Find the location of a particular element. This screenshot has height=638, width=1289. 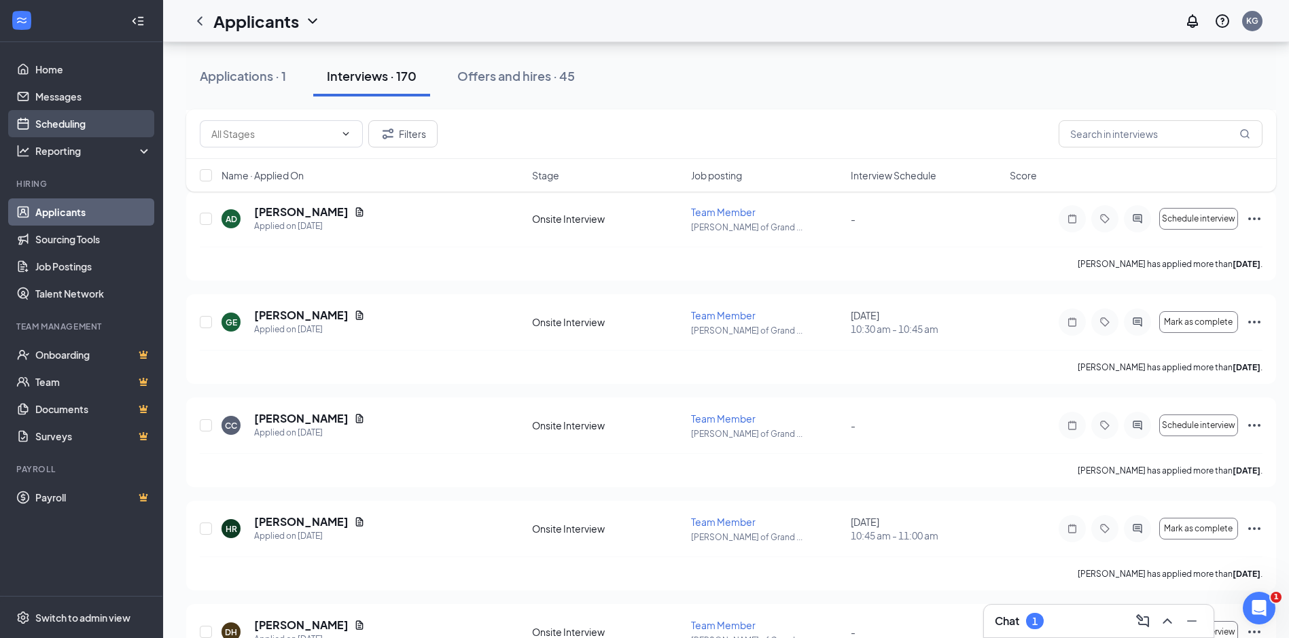

svg: Analysis is located at coordinates (23, 151).